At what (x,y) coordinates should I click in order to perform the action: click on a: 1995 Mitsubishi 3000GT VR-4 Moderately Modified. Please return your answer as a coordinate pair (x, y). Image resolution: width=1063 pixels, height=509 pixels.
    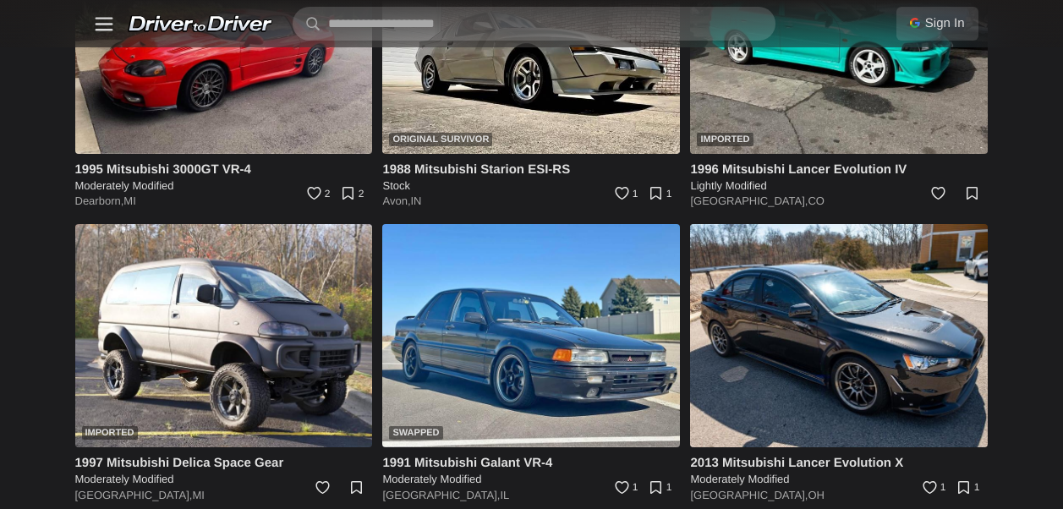
    Looking at the image, I should click on (224, 177).